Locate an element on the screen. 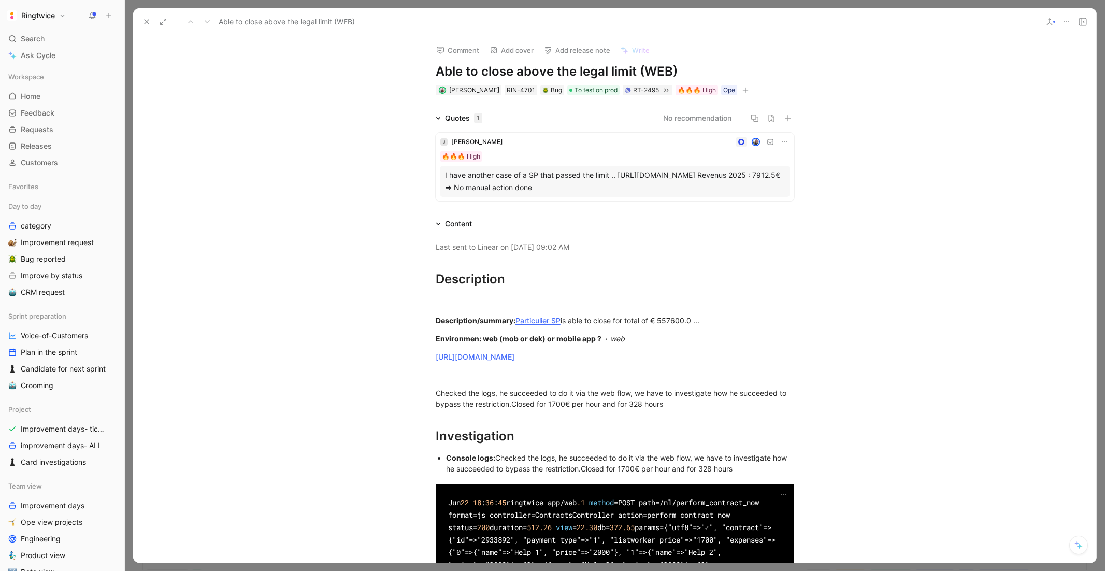 Image resolution: width=1105 pixels, height=571 pixels. span: Bug reported is located at coordinates (43, 259).